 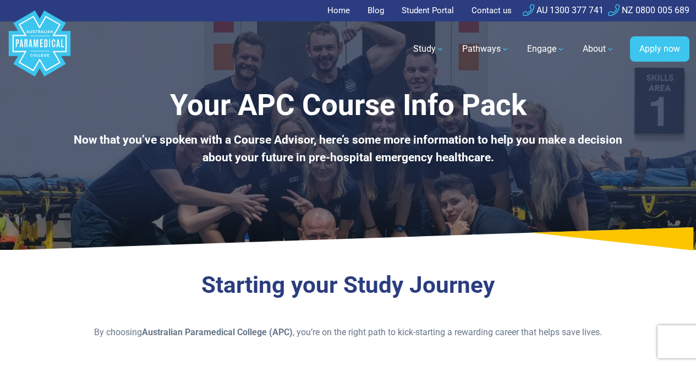 What do you see at coordinates (348, 332) in the screenshot?
I see `p: By choosing , you’re on the right path to kick-starting a rewarding career that helps save lives.` at bounding box center [348, 332].